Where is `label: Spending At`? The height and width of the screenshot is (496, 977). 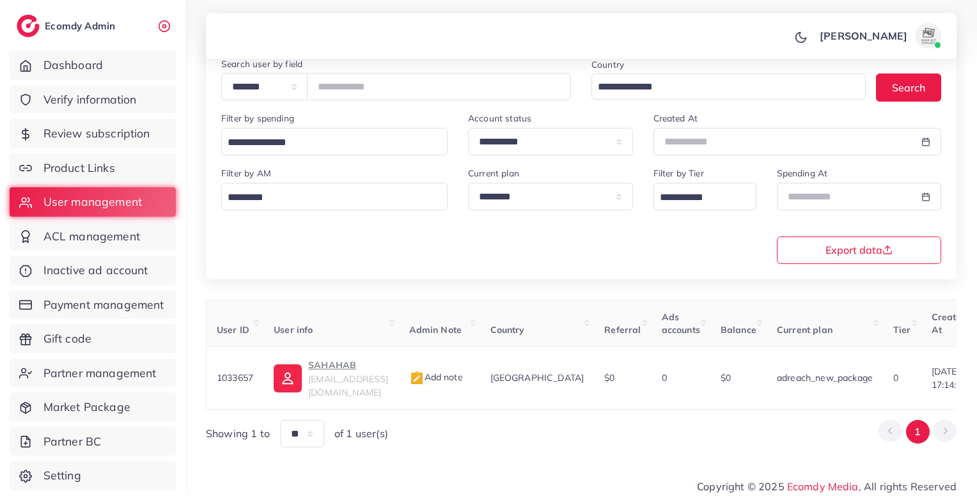
label: Spending At is located at coordinates (803, 173).